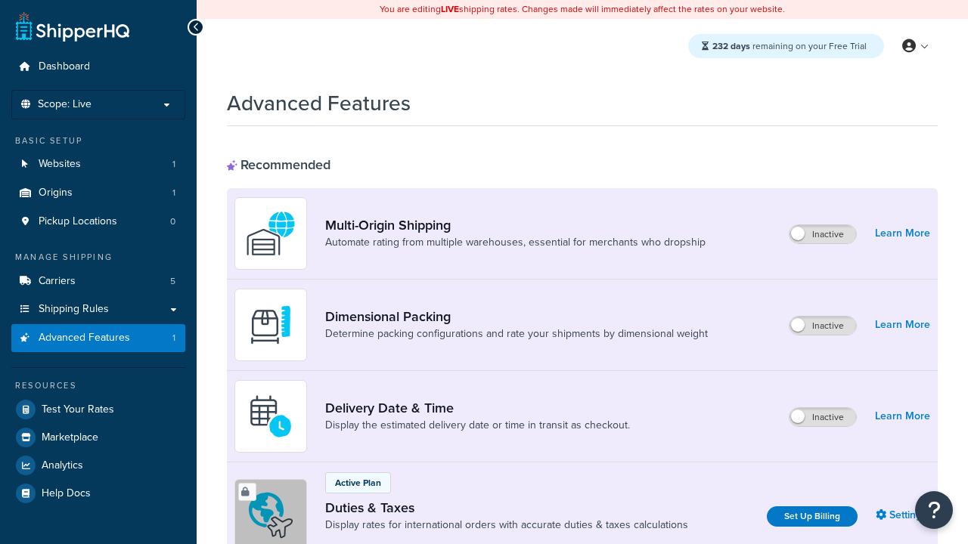 This screenshot has height=544, width=968. I want to click on a: Multi-Origin Shipping, so click(515, 225).